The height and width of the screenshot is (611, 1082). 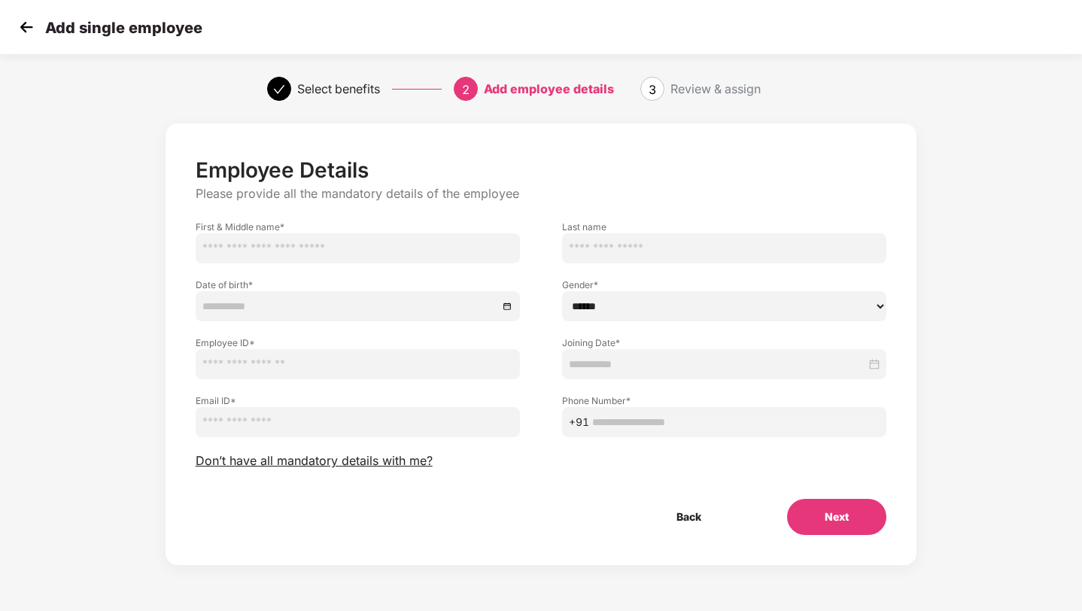 I want to click on span: Don’t have all mandatory details with me?, so click(x=314, y=460).